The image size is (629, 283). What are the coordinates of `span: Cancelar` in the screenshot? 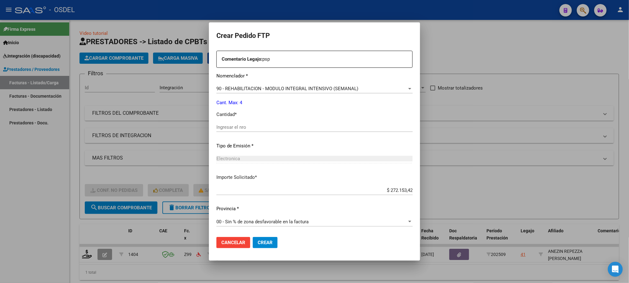 It's located at (233, 242).